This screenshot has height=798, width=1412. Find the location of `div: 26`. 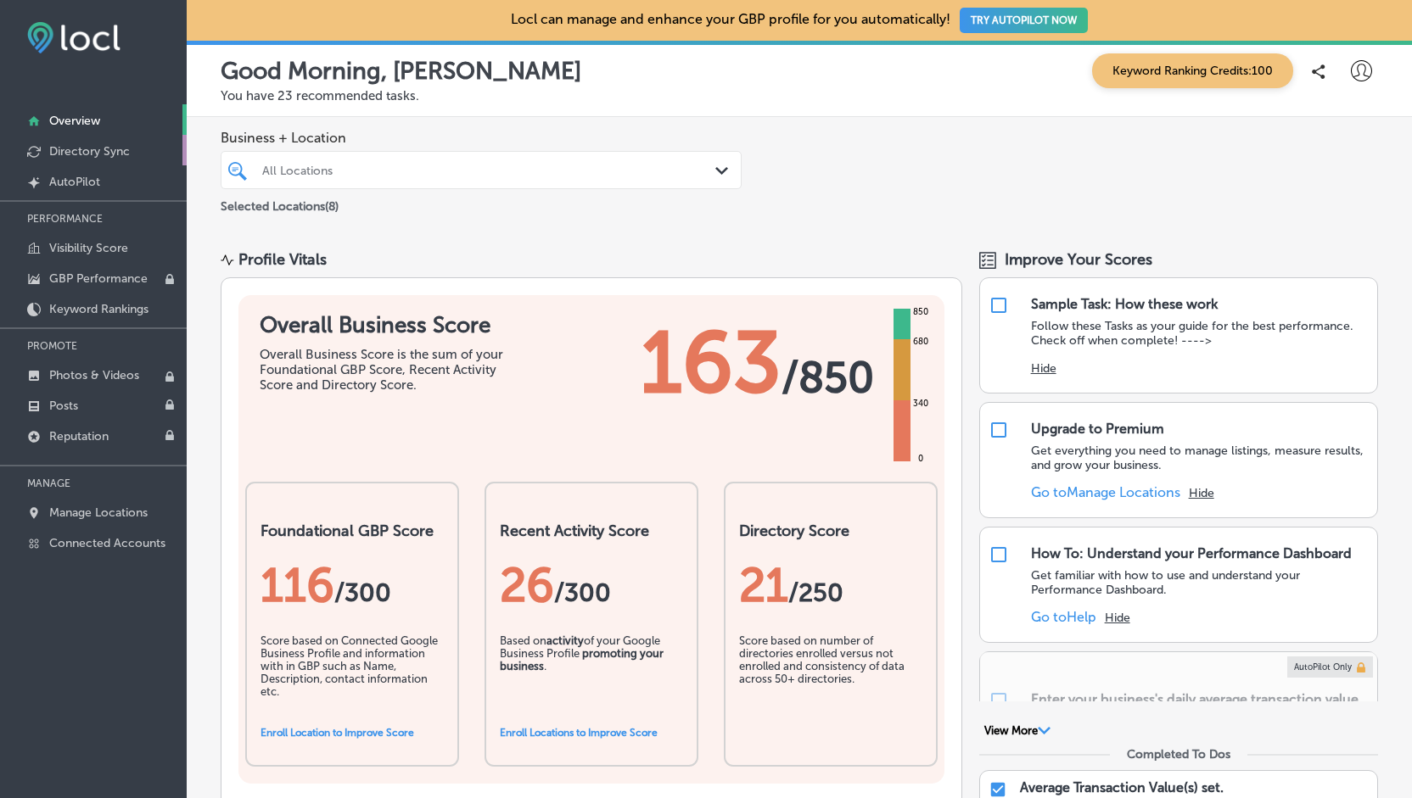

div: 26 is located at coordinates (591, 585).